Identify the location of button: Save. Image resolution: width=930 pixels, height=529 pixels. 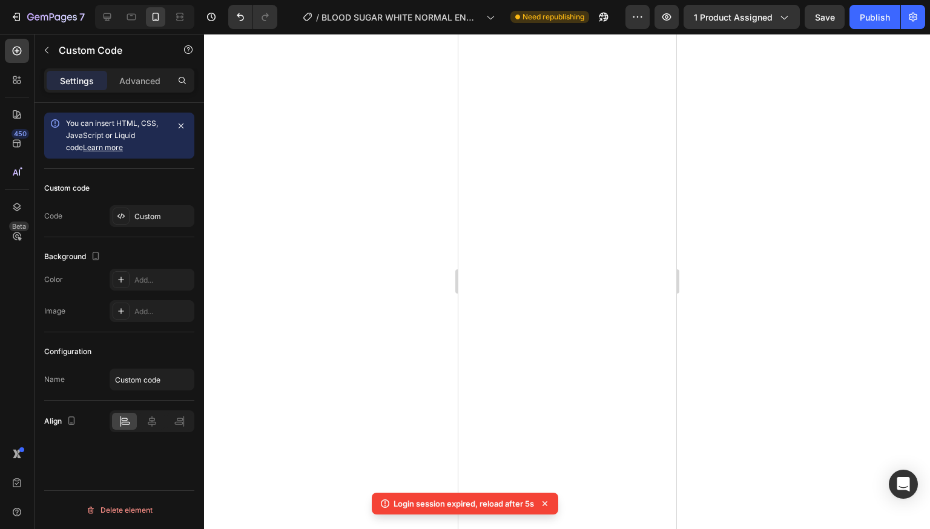
(825, 17).